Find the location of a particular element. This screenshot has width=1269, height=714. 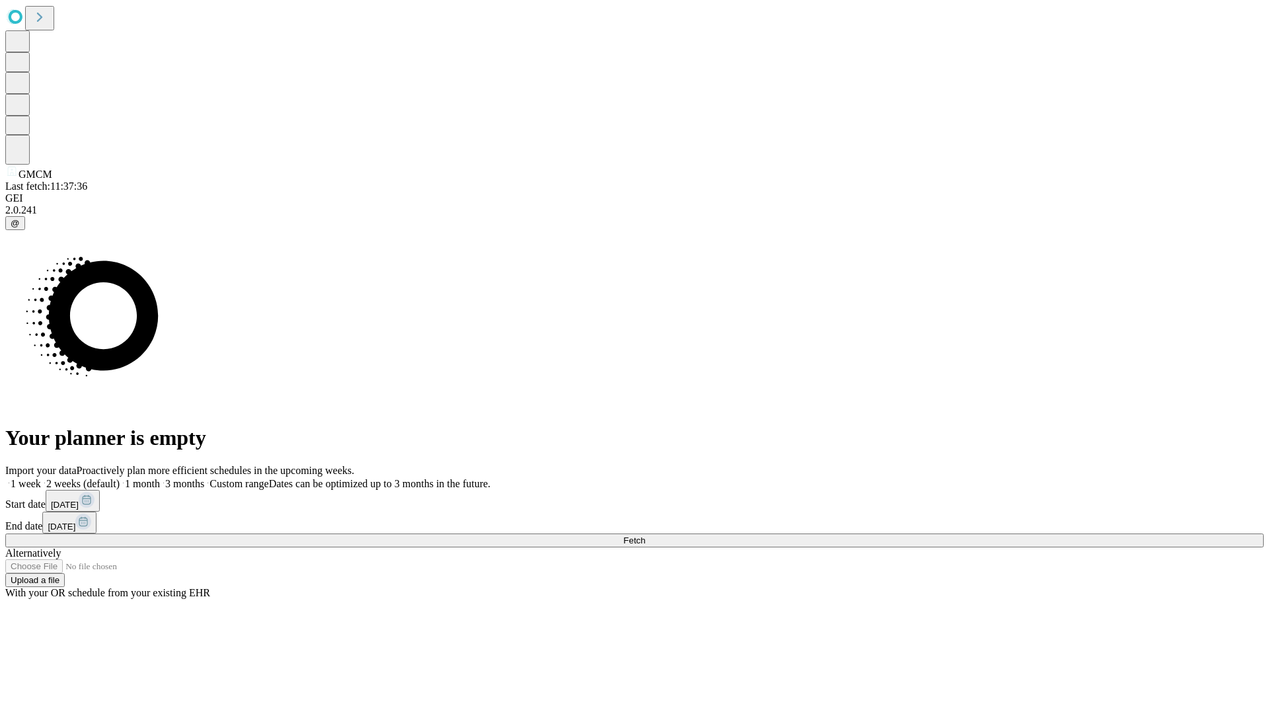

span: 1 week is located at coordinates (26, 483).